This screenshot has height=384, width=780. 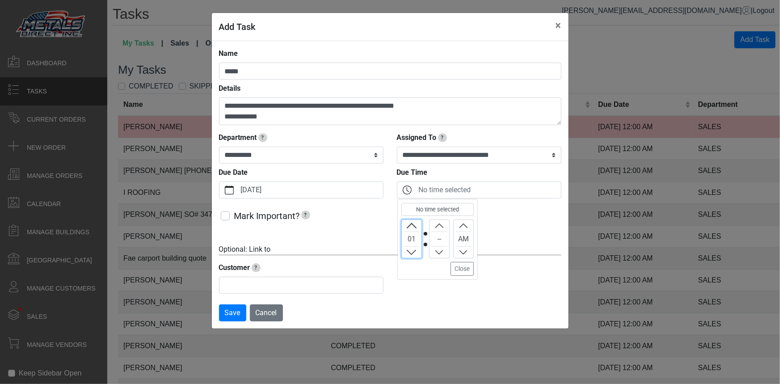 What do you see at coordinates (412, 172) in the screenshot?
I see `strong: Due Time` at bounding box center [412, 172].